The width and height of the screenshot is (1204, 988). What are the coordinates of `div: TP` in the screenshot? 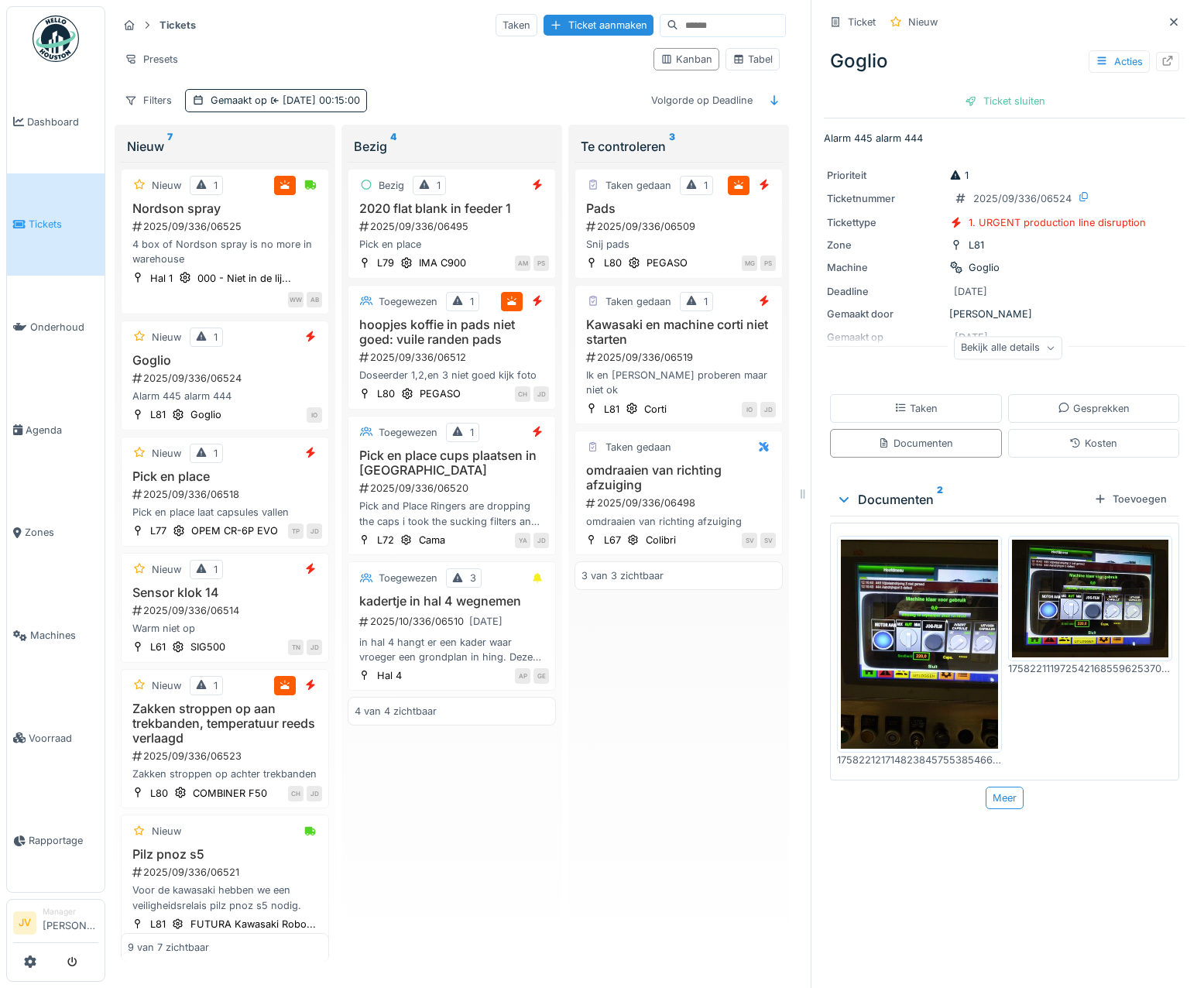 It's located at (296, 531).